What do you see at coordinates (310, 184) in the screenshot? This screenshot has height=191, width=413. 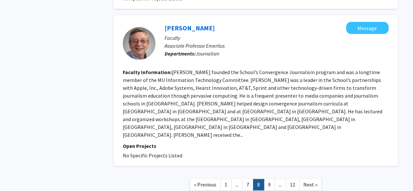 I see `a: Next` at bounding box center [310, 184].